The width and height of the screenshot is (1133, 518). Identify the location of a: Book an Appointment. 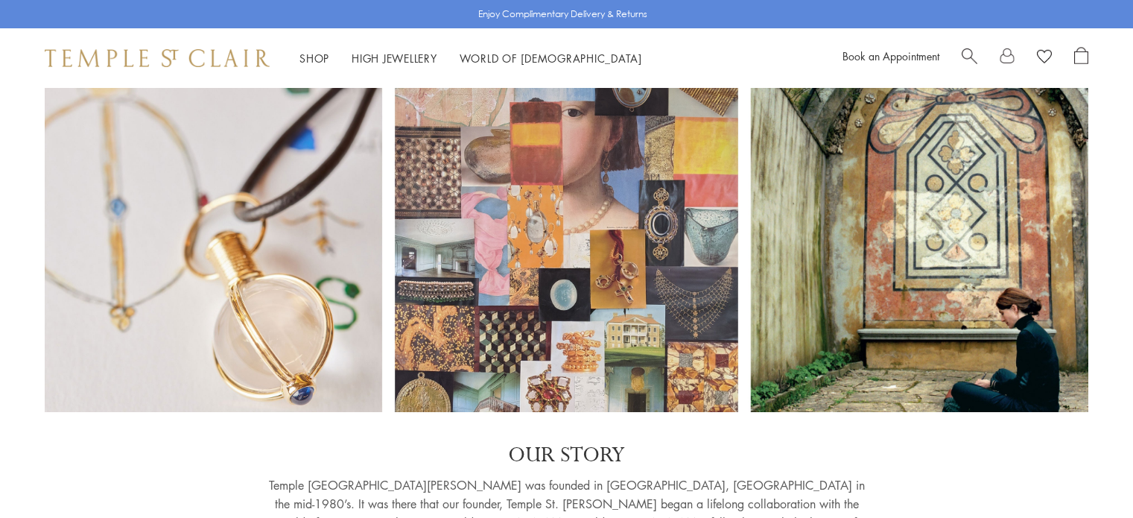
(891, 56).